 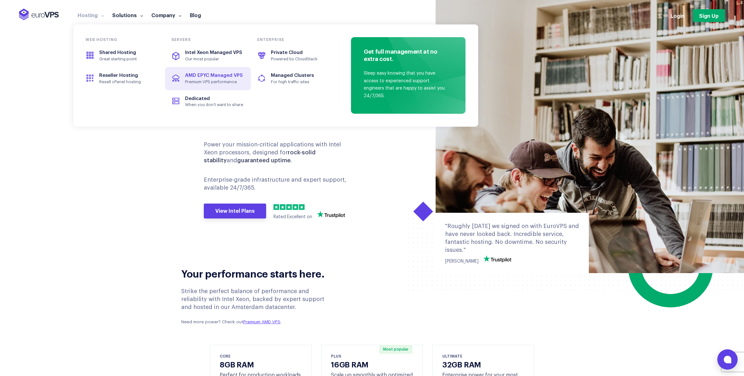 What do you see at coordinates (287, 52) in the screenshot?
I see `span: Private Cloud` at bounding box center [287, 52].